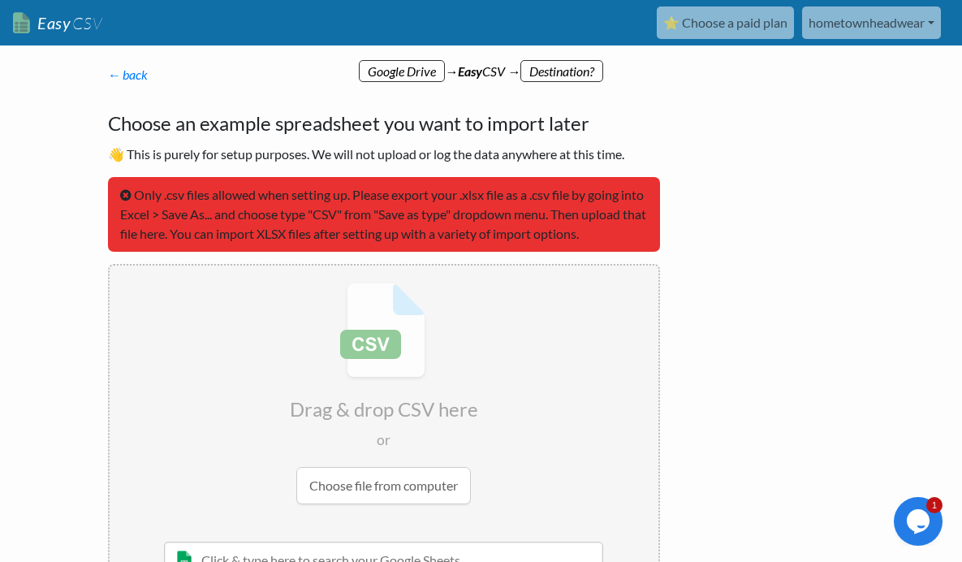  Describe the element at coordinates (128, 74) in the screenshot. I see `a: ← back` at that location.